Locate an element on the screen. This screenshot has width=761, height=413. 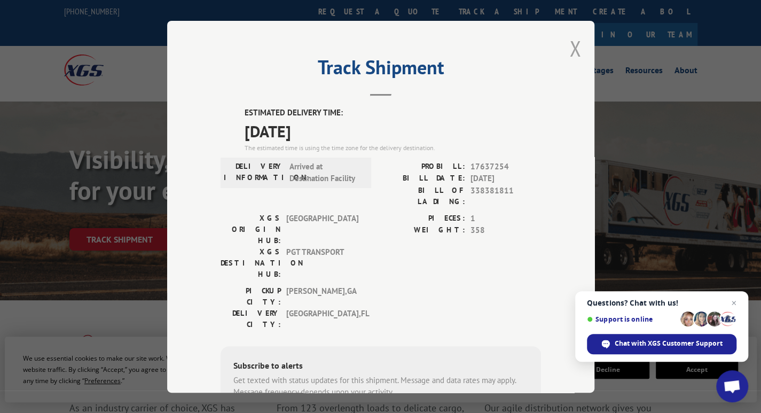
label: WEIGHT: is located at coordinates (423, 230).